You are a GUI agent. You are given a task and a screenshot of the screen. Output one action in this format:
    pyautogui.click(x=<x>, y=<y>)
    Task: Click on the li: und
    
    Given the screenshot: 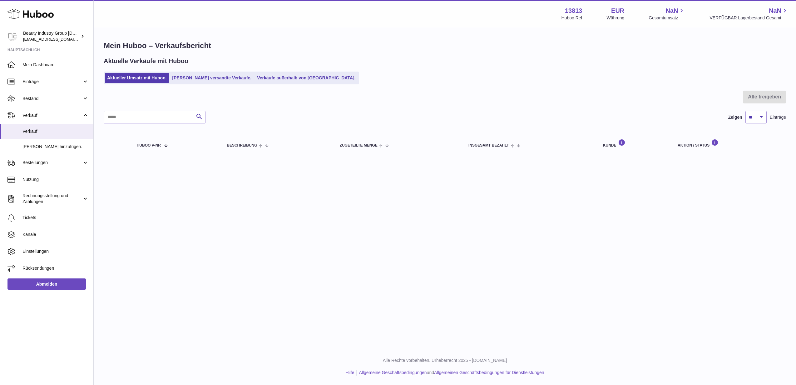 What is the action you would take?
    pyautogui.click(x=451, y=372)
    